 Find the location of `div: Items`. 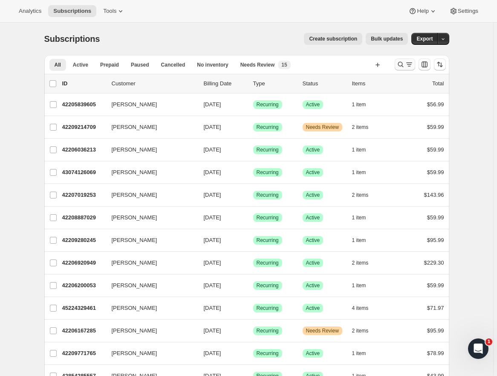

div: Items is located at coordinates (374, 84).